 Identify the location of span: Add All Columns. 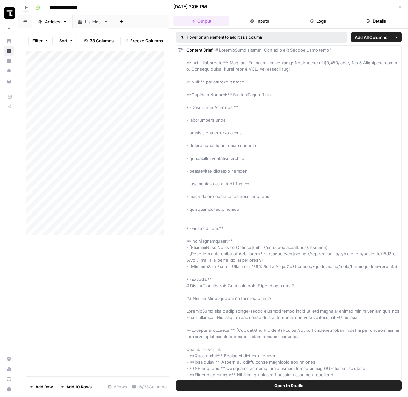
(371, 37).